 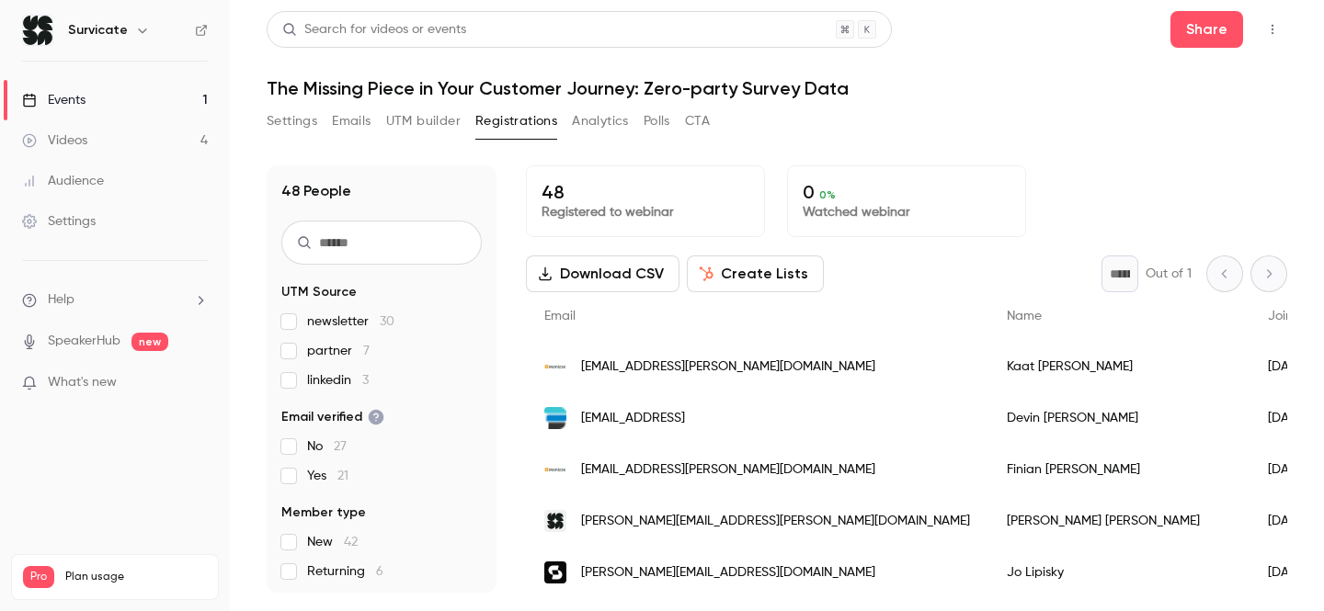 What do you see at coordinates (1024, 316) in the screenshot?
I see `span: Name` at bounding box center [1024, 316].